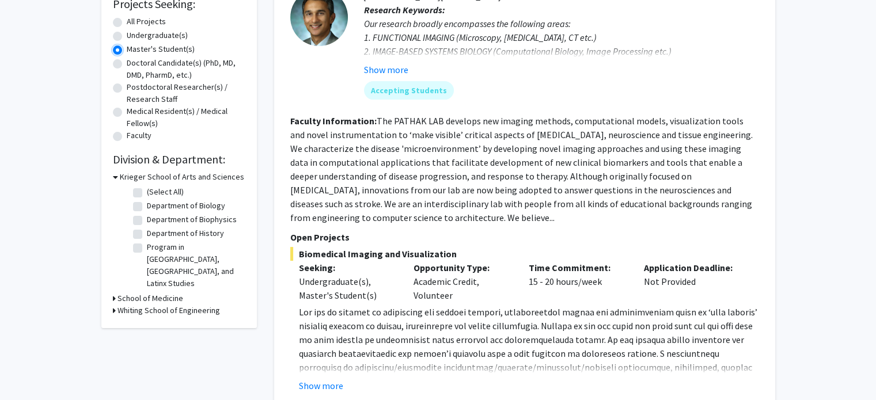 The image size is (876, 400). What do you see at coordinates (348, 268) in the screenshot?
I see `p: Seeking:` at bounding box center [348, 268].